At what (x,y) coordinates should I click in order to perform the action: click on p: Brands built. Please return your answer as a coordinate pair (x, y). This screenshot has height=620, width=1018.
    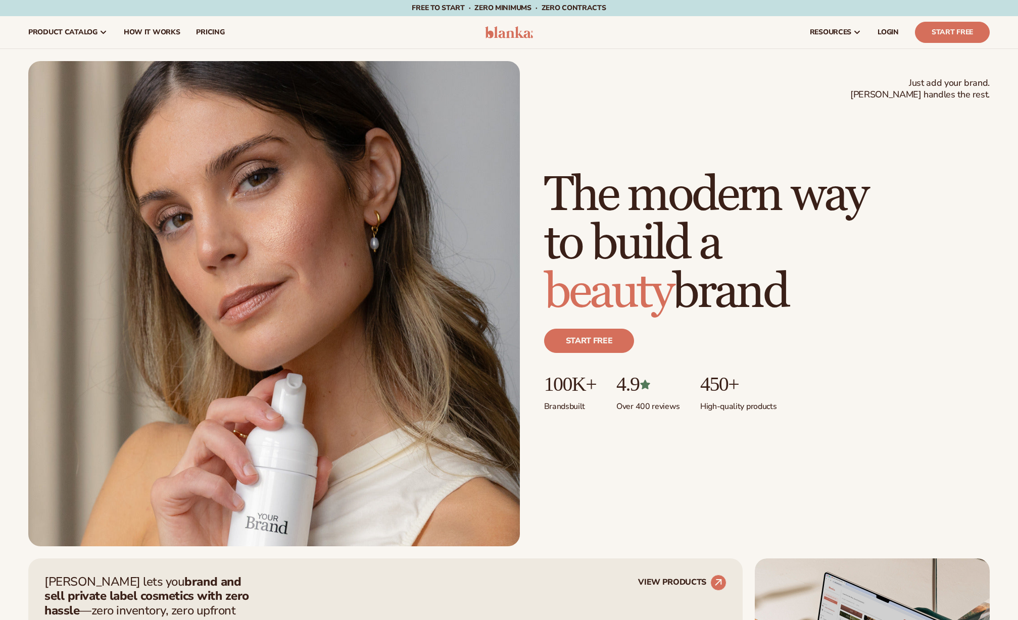
    Looking at the image, I should click on (570, 404).